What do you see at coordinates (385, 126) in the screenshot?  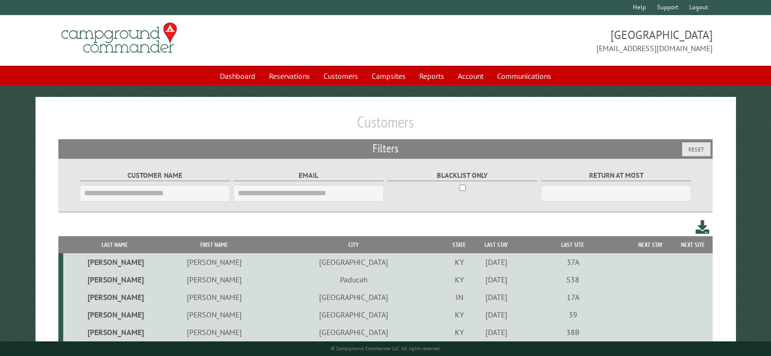 I see `h1: Customers` at bounding box center [385, 126].